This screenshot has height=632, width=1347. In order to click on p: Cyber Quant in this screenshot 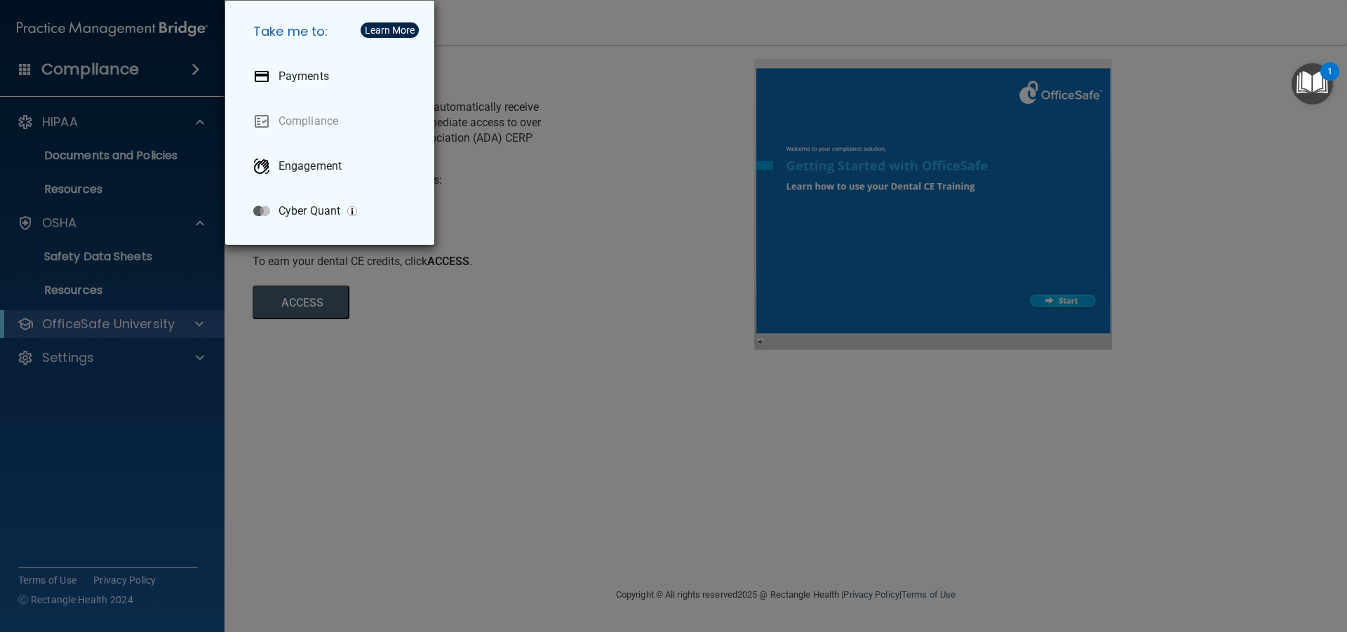, I will do `click(309, 211)`.